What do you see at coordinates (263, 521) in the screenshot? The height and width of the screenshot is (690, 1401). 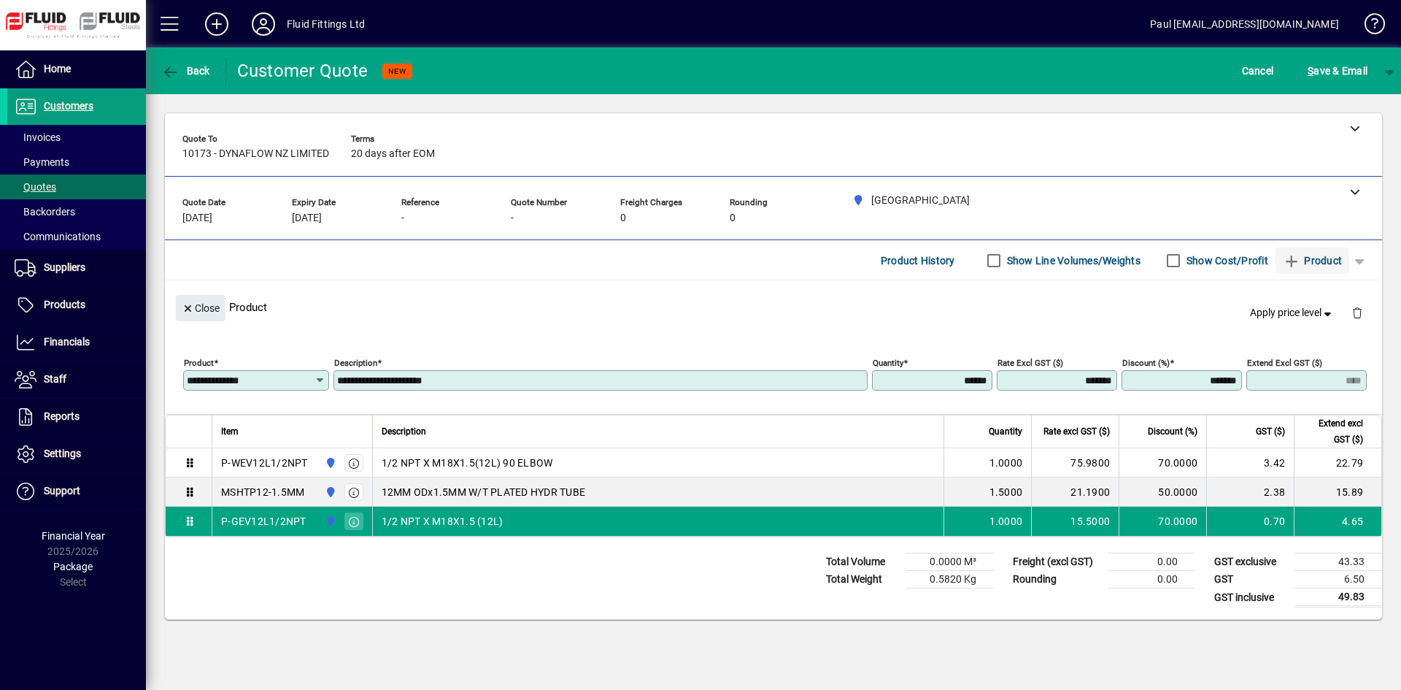 I see `div: P-GEV12L1/2NPT` at bounding box center [263, 521].